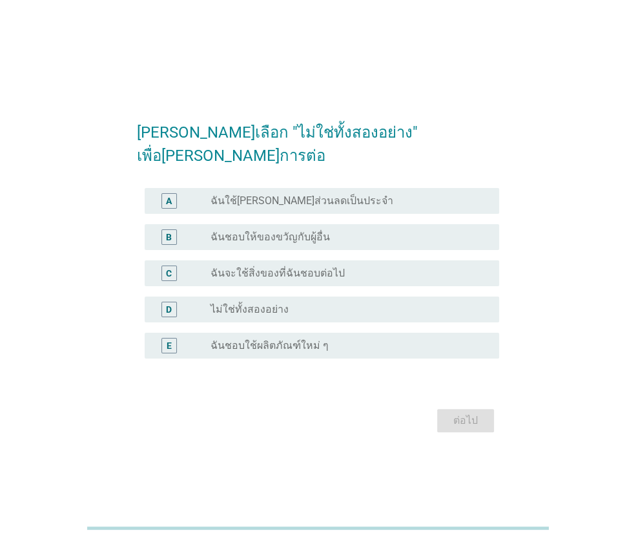 This screenshot has width=636, height=544. Describe the element at coordinates (249, 309) in the screenshot. I see `label: ไม่ใช่ทั้งสองอย่าง` at that location.